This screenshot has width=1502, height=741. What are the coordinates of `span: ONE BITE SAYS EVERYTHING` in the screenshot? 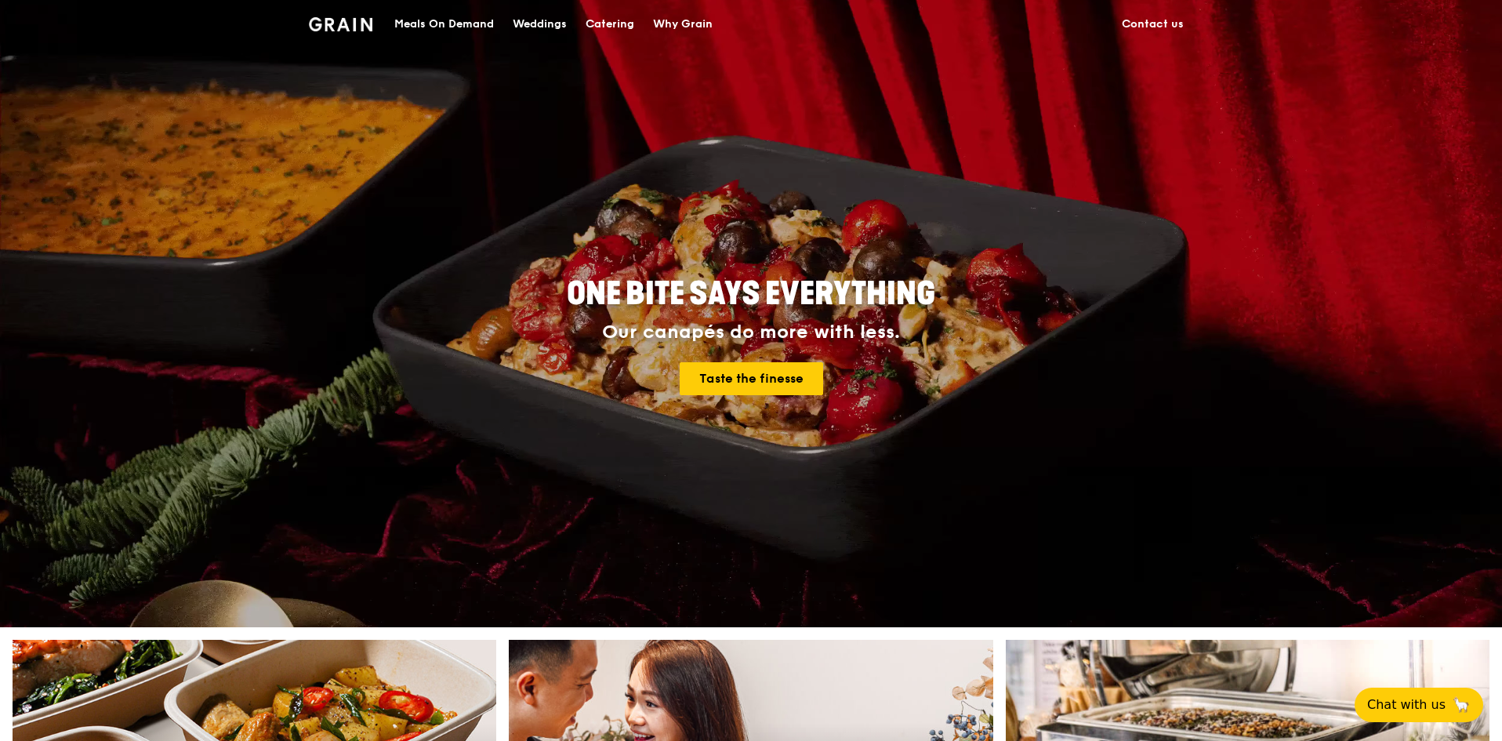 It's located at (751, 294).